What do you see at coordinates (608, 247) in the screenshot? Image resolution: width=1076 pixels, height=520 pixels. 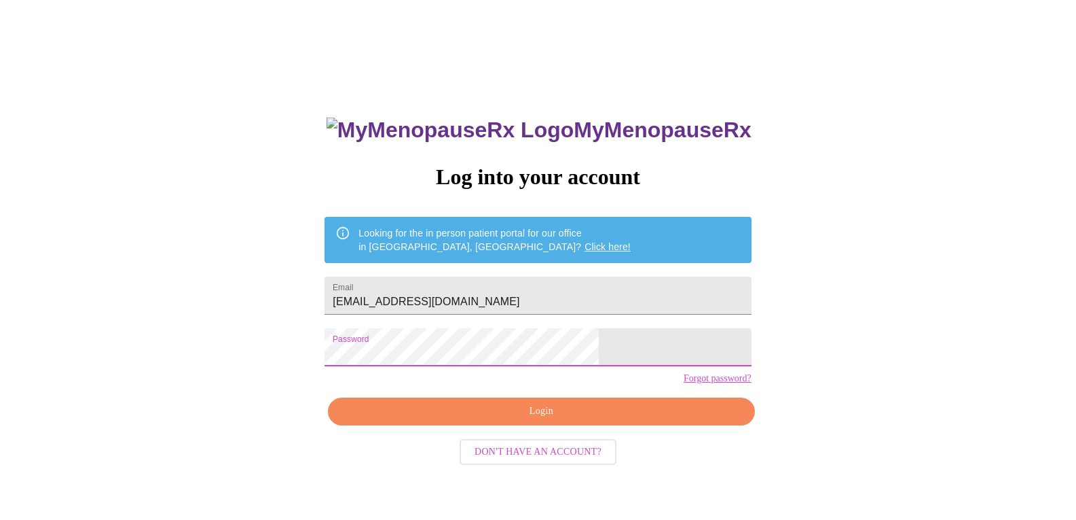 I see `a: Click here!` at bounding box center [608, 247].